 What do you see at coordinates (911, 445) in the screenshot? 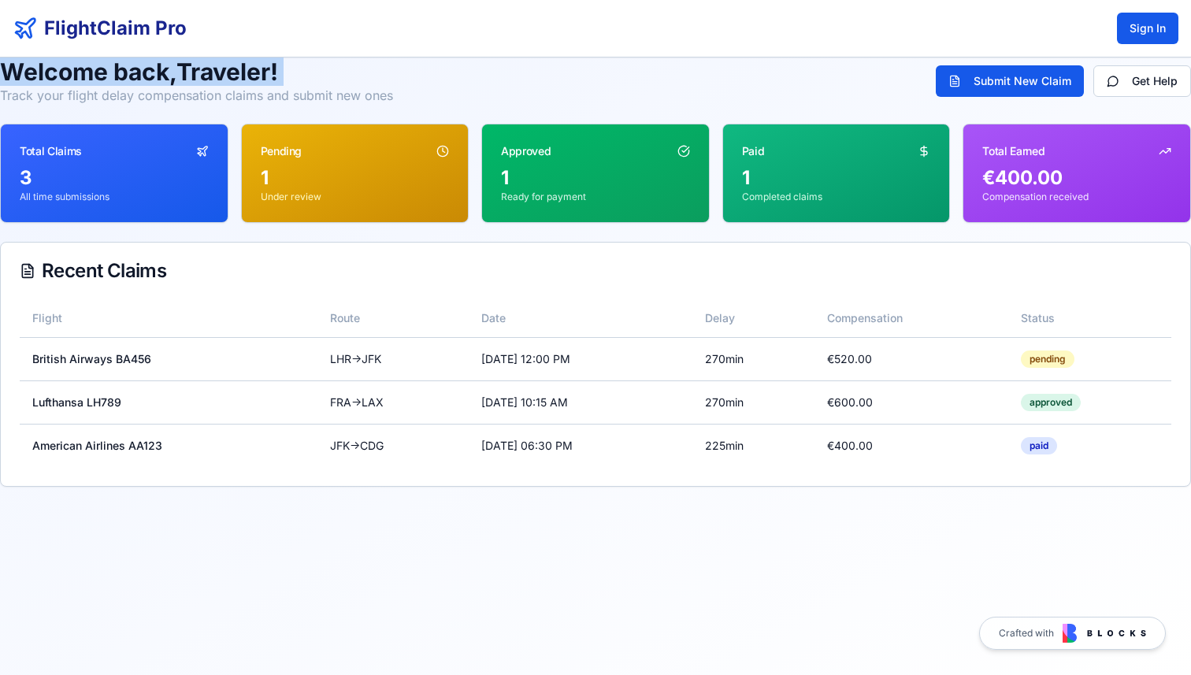
I see `td: €400.00` at bounding box center [911, 445].